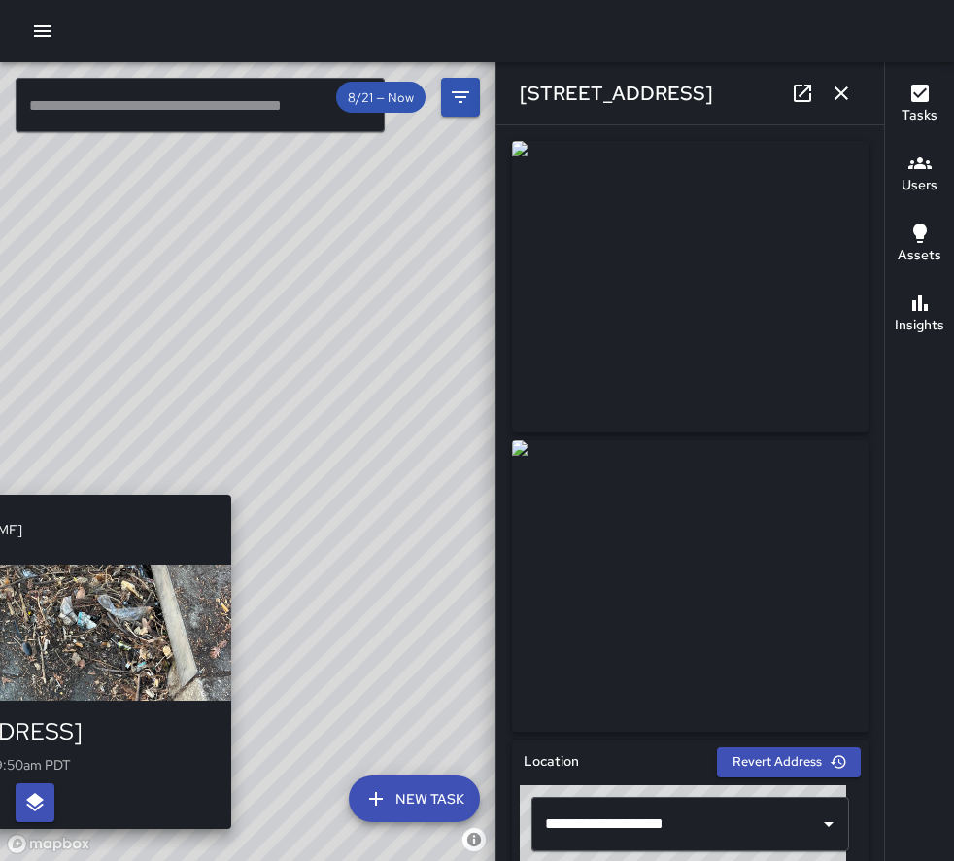 The width and height of the screenshot is (954, 861). I want to click on button: Users, so click(919, 175).